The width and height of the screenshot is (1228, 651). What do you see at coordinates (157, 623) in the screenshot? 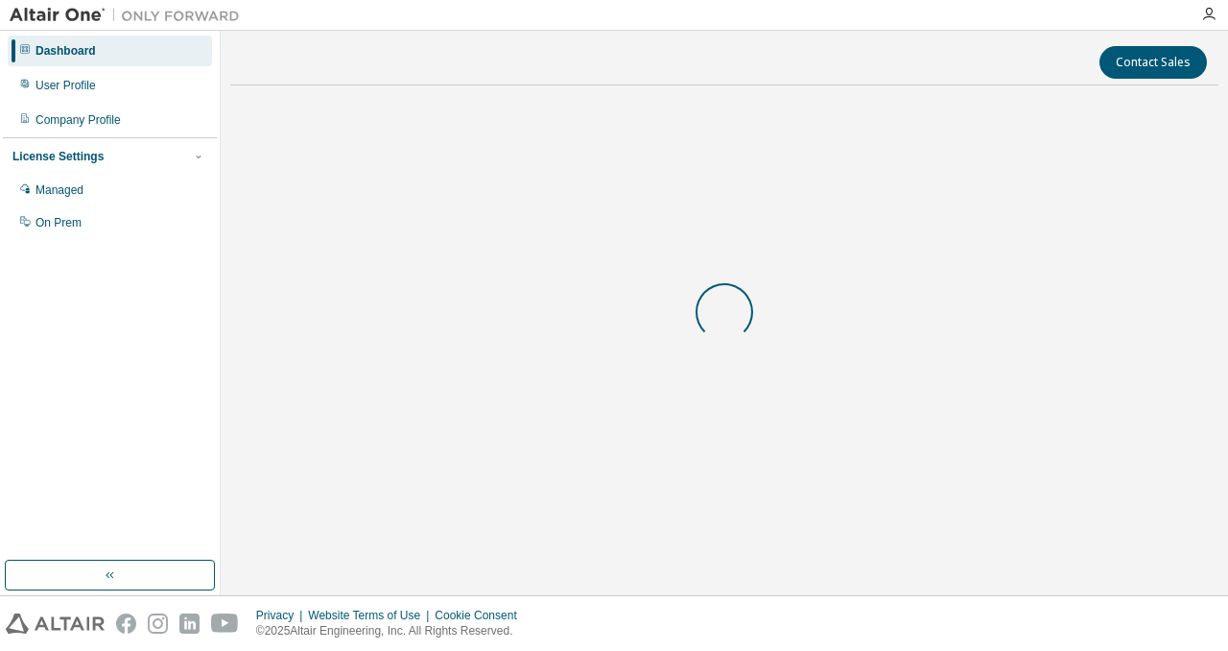
I see `img: instagram.svg` at bounding box center [157, 623].